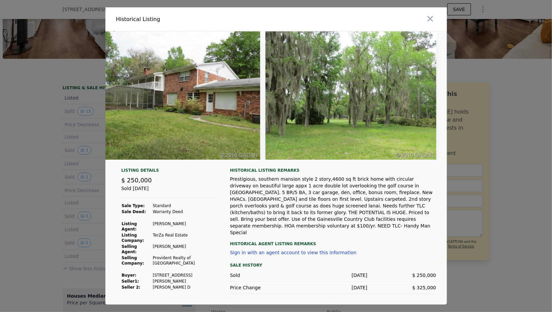 The image size is (552, 312). Describe the element at coordinates (130, 281) in the screenshot. I see `strong: Seller 1 :` at that location.